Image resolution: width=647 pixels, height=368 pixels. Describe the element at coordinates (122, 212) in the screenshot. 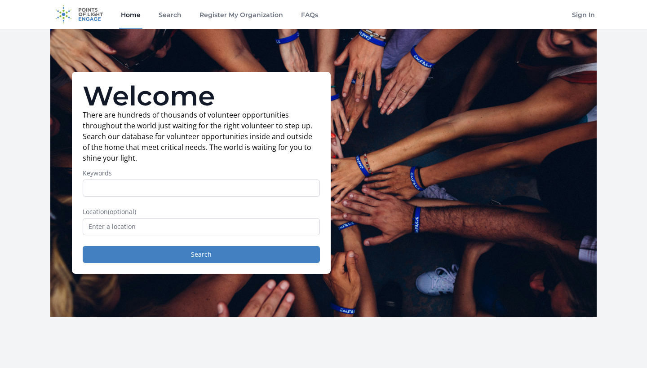

I see `span: (optional)` at that location.